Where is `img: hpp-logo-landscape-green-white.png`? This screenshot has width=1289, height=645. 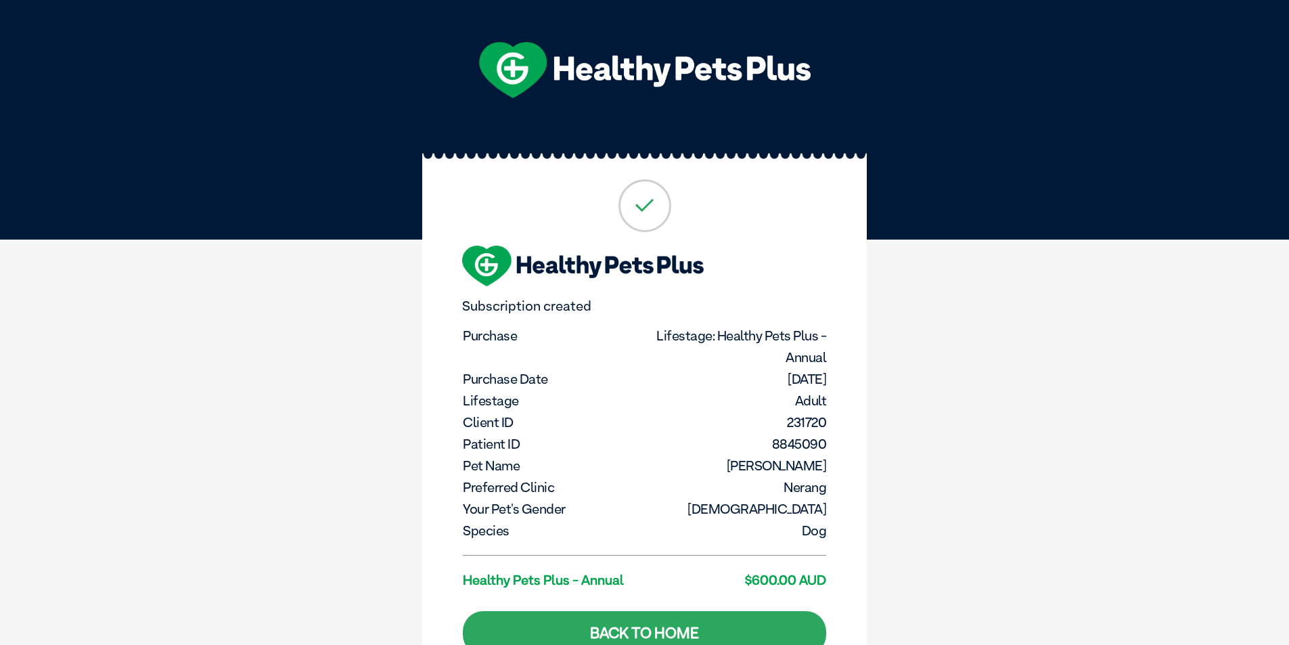 img: hpp-logo-landscape-green-white.png is located at coordinates (645, 70).